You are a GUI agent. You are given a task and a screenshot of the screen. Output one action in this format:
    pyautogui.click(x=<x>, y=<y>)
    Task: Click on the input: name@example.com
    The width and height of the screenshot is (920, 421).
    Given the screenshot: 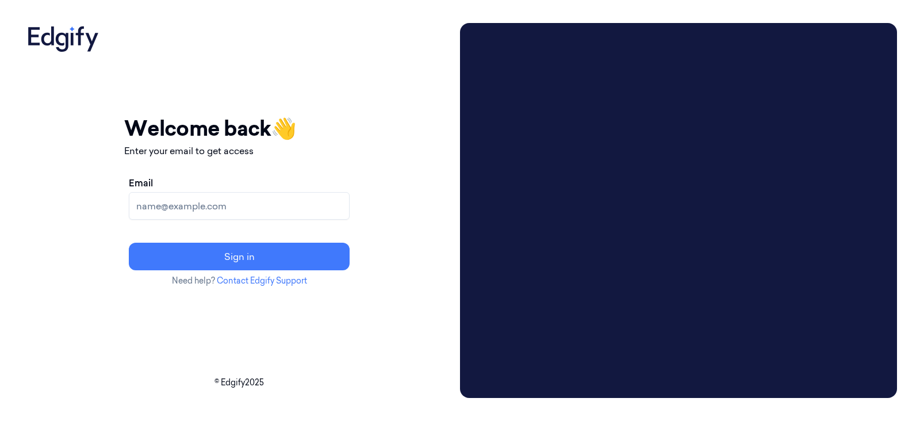 What is the action you would take?
    pyautogui.click(x=239, y=206)
    